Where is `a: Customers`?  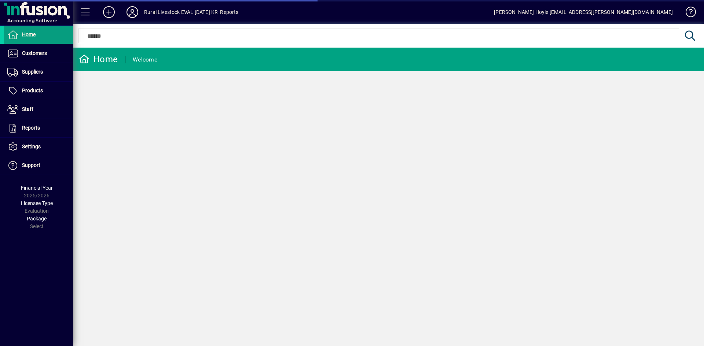
a: Customers is located at coordinates (38, 53).